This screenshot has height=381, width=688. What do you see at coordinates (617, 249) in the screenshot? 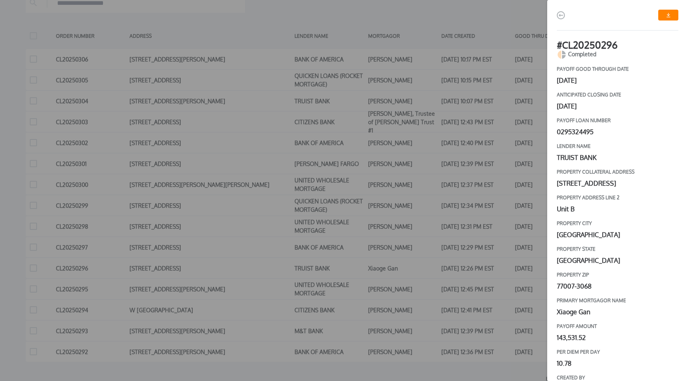
I see `label: property state` at bounding box center [617, 249].